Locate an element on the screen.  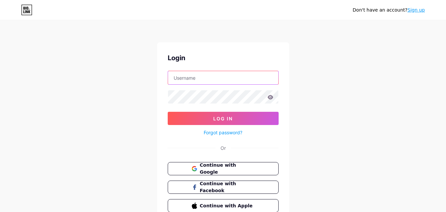
a: Continue with Facebook is located at coordinates (223, 187).